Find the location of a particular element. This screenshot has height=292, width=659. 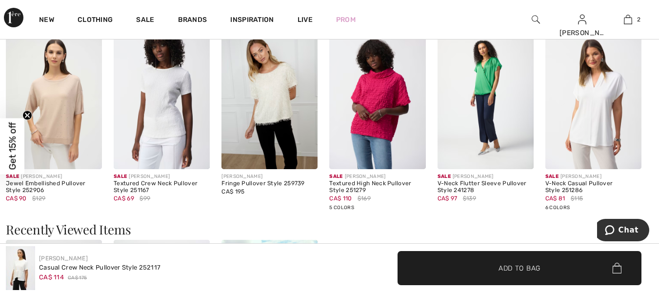

img: Textured Crew Neck Pullover Style 251167 is located at coordinates (162, 98).